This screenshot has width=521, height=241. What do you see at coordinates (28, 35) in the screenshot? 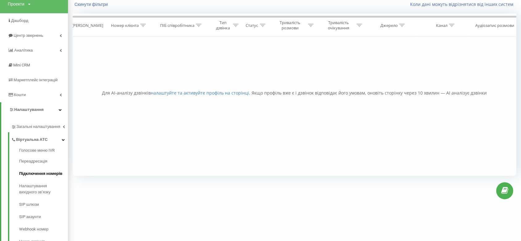
I see `span: Центр звернень` at bounding box center [28, 35].